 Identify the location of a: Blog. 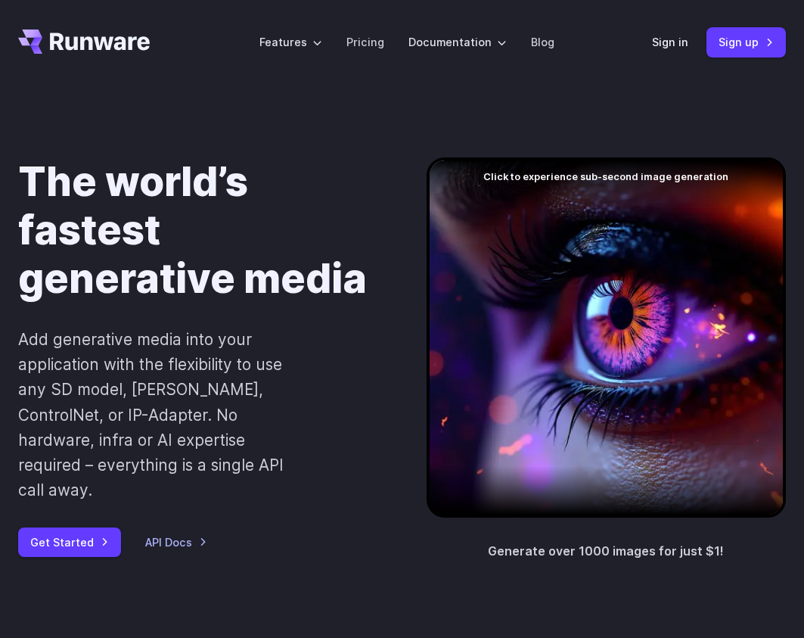
(542, 42).